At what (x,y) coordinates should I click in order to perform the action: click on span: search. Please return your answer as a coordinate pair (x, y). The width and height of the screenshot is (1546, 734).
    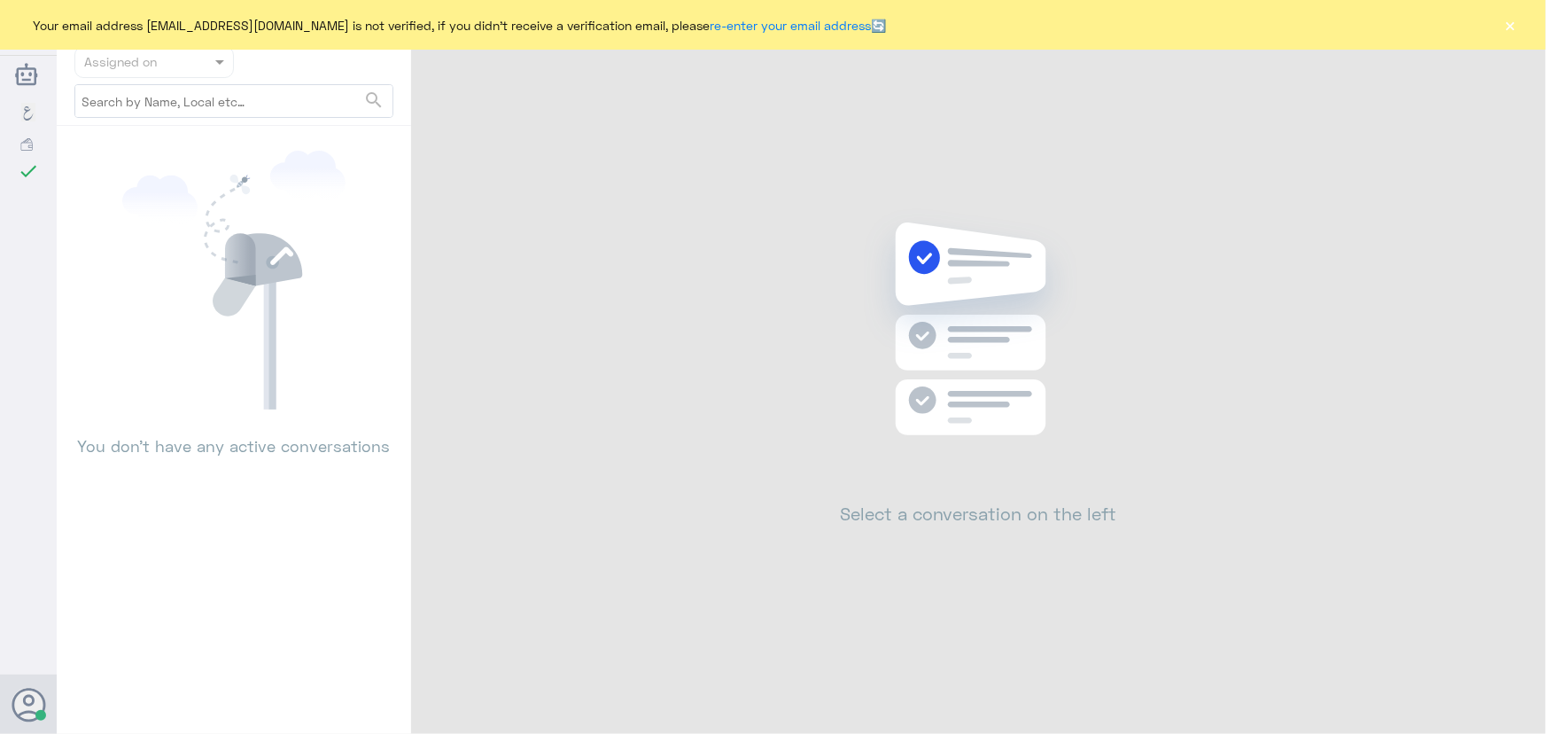
    Looking at the image, I should click on (374, 100).